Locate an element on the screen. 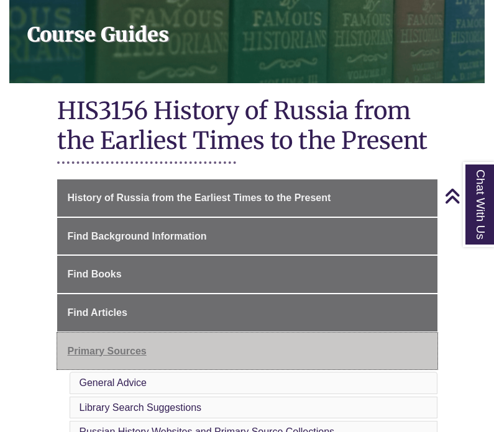  span: Primary Sources is located at coordinates (107, 351).